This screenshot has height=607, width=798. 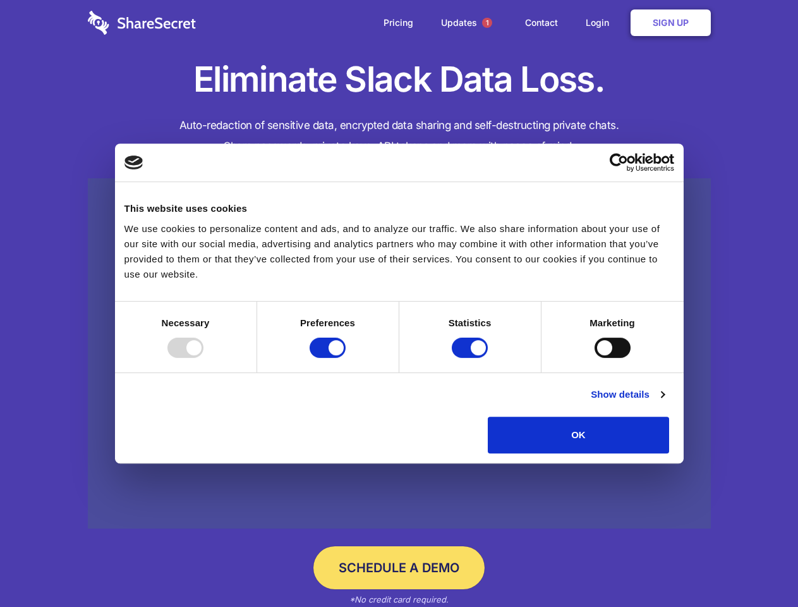 I want to click on strong: Necessary, so click(x=186, y=322).